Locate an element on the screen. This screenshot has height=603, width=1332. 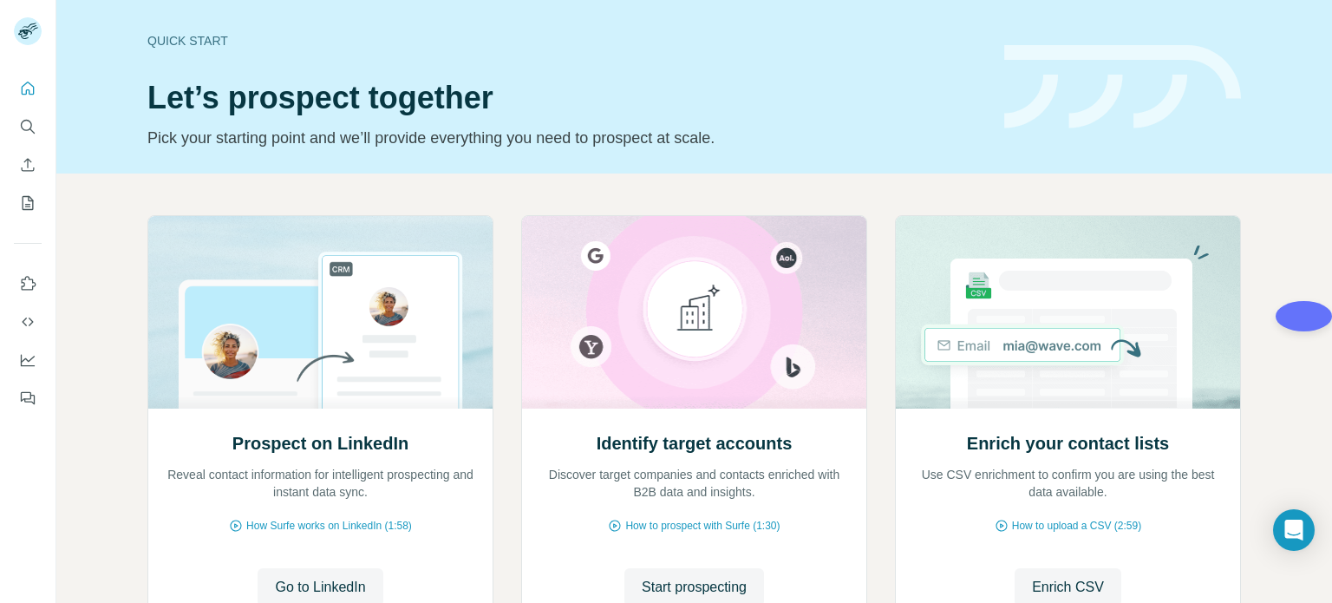
button: Quick start is located at coordinates (28, 88).